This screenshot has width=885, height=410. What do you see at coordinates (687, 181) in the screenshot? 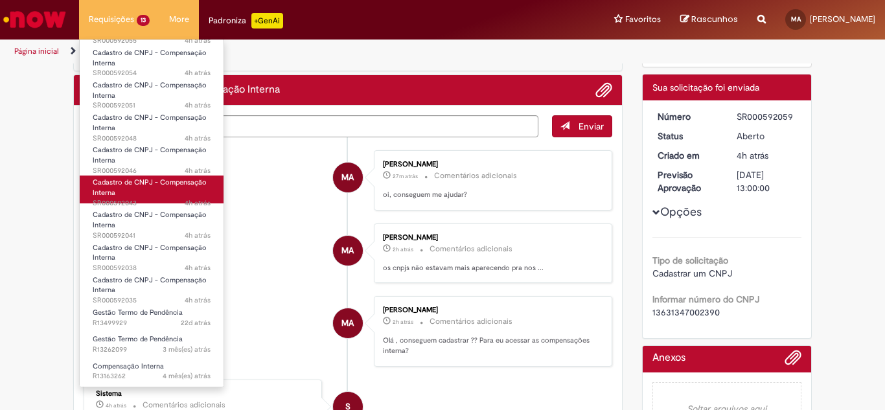
I see `dt: Previsão Aprovação` at bounding box center [687, 181].